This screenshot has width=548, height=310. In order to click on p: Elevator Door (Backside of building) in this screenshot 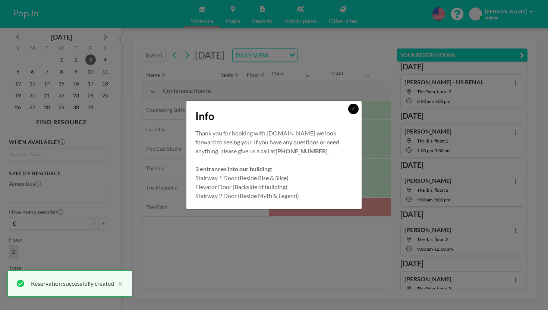, I will do `click(274, 187)`.